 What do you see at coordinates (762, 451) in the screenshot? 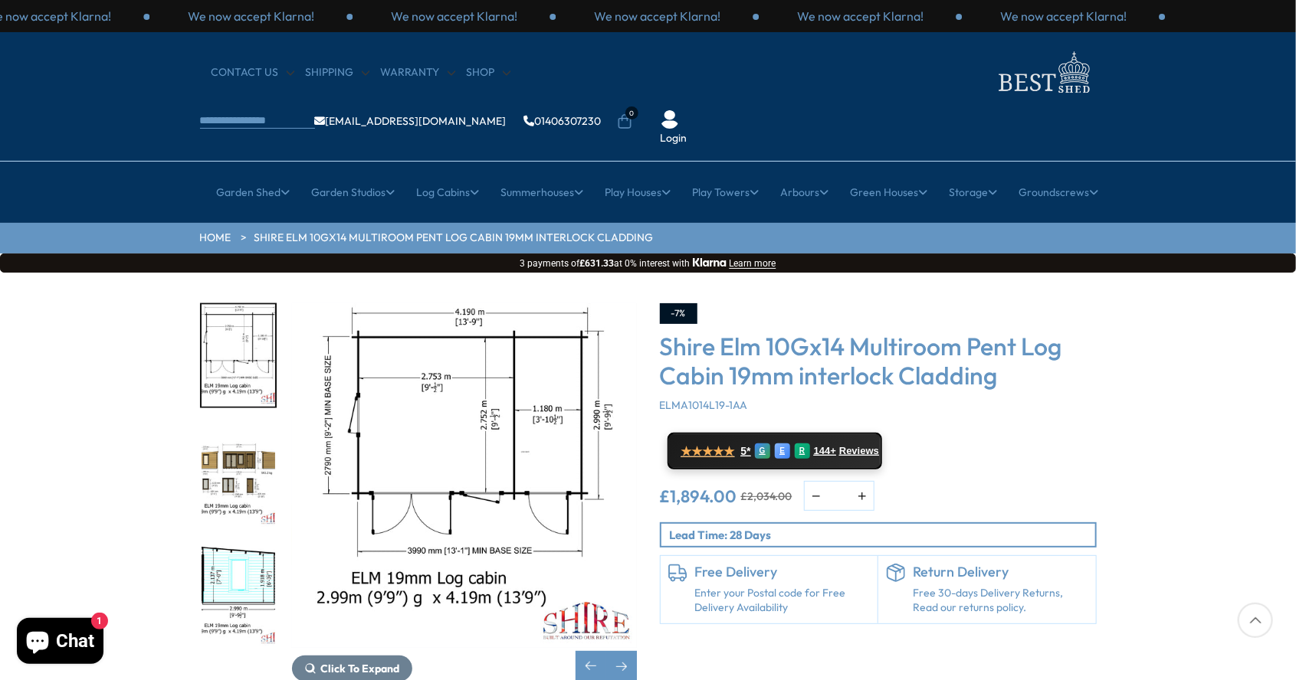
I see `div: G` at bounding box center [762, 451].